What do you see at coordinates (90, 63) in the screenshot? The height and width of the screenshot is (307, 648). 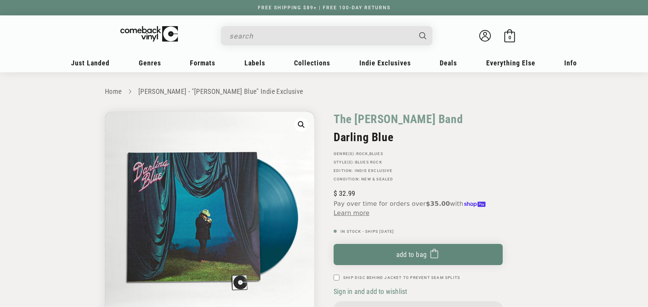 I see `span: Just Landed` at bounding box center [90, 63].